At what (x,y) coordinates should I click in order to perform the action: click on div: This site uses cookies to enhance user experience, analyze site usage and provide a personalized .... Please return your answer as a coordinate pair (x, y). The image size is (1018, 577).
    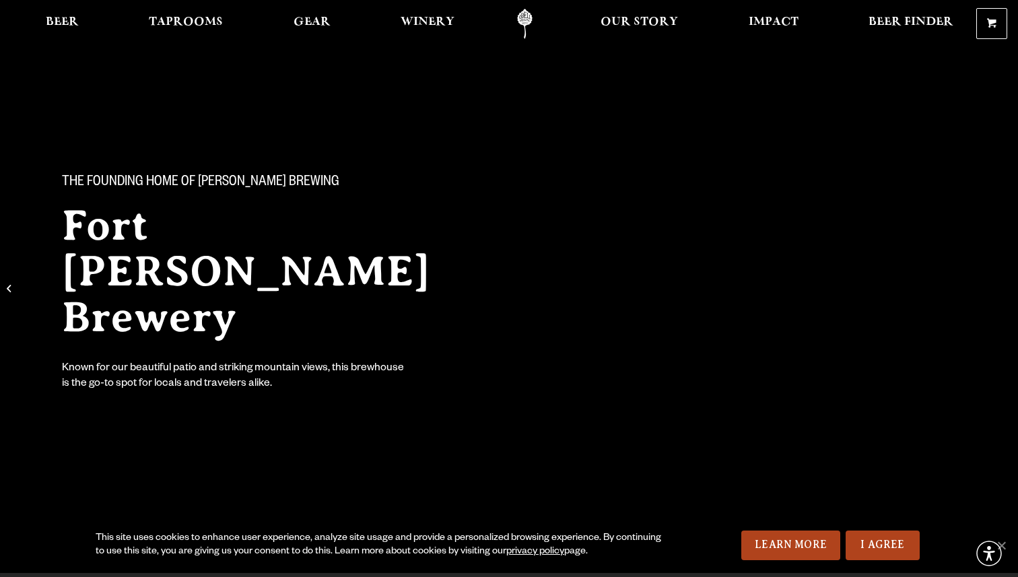
    Looking at the image, I should click on (380, 545).